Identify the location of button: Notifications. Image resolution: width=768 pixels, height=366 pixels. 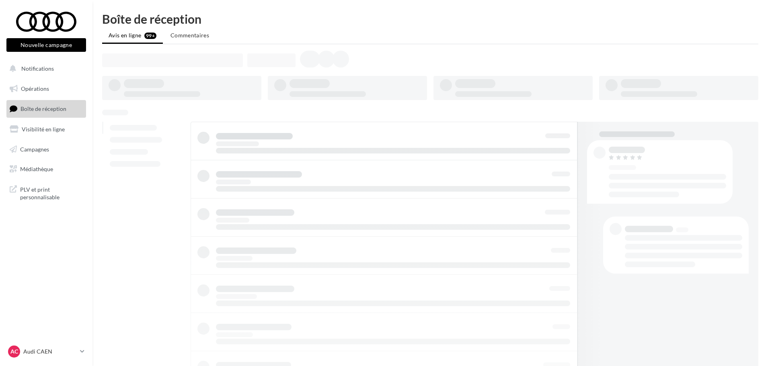
(45, 69).